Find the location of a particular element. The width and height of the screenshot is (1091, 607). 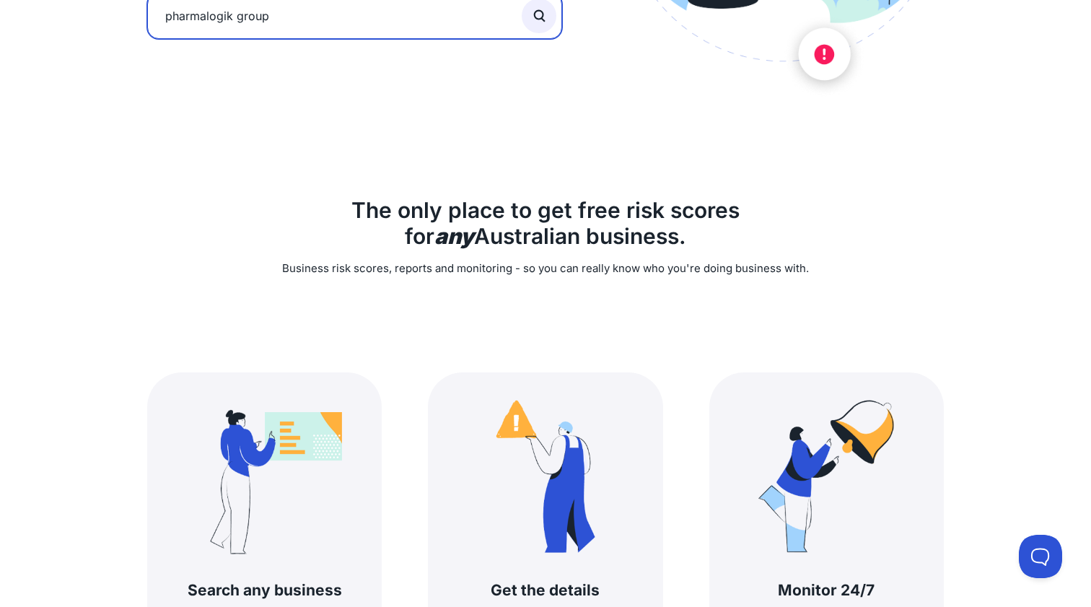

img: search is located at coordinates (265, 476).